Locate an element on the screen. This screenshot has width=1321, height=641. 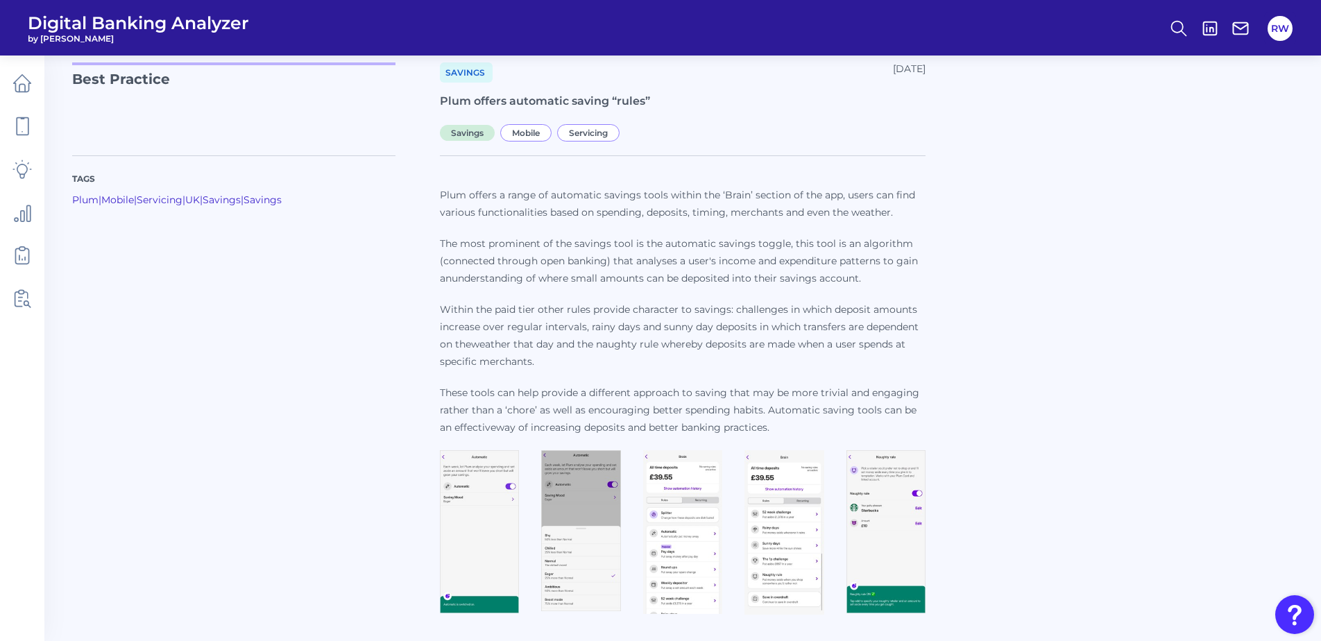
a: UK is located at coordinates (192, 200).